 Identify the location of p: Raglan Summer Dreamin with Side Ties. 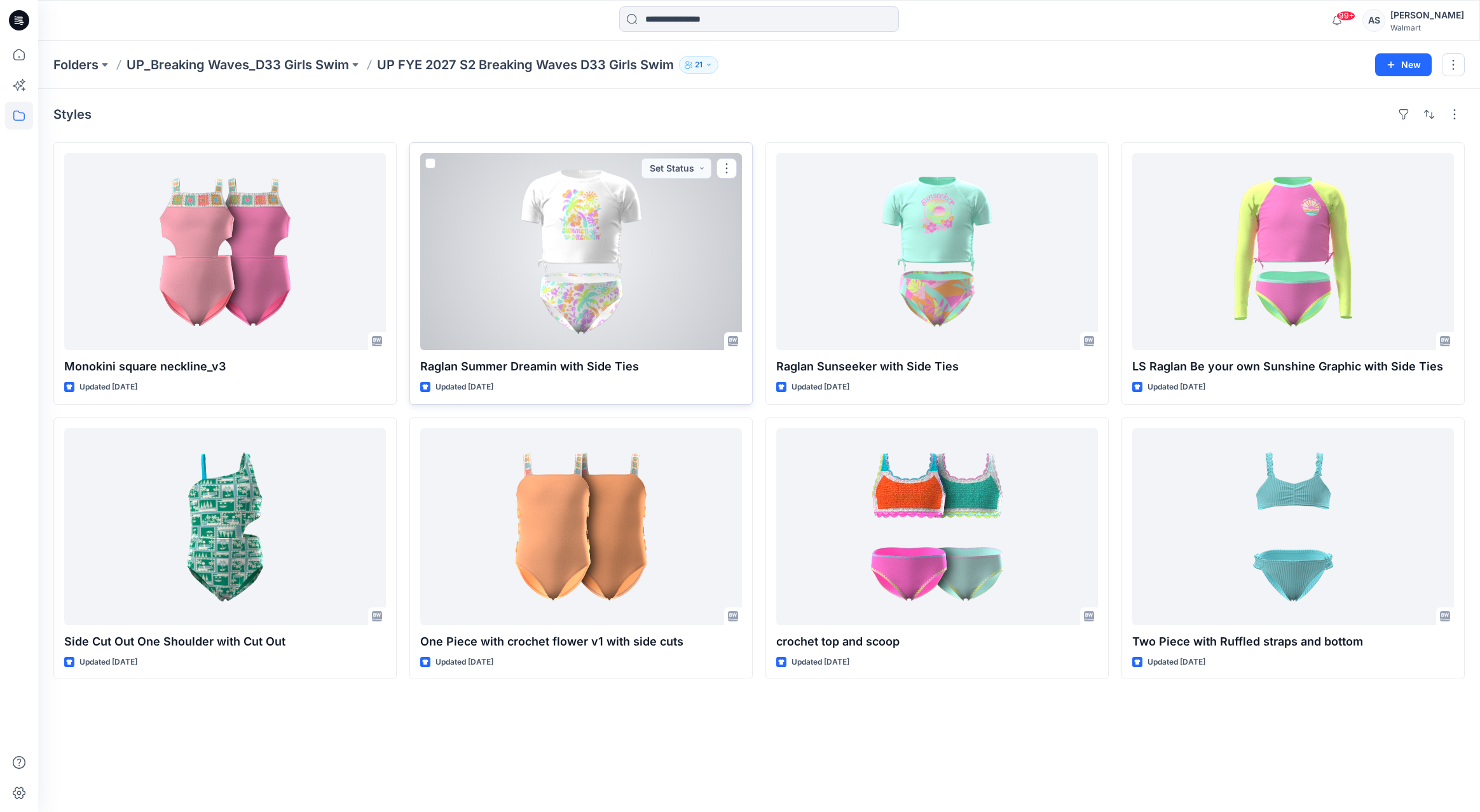
(581, 366).